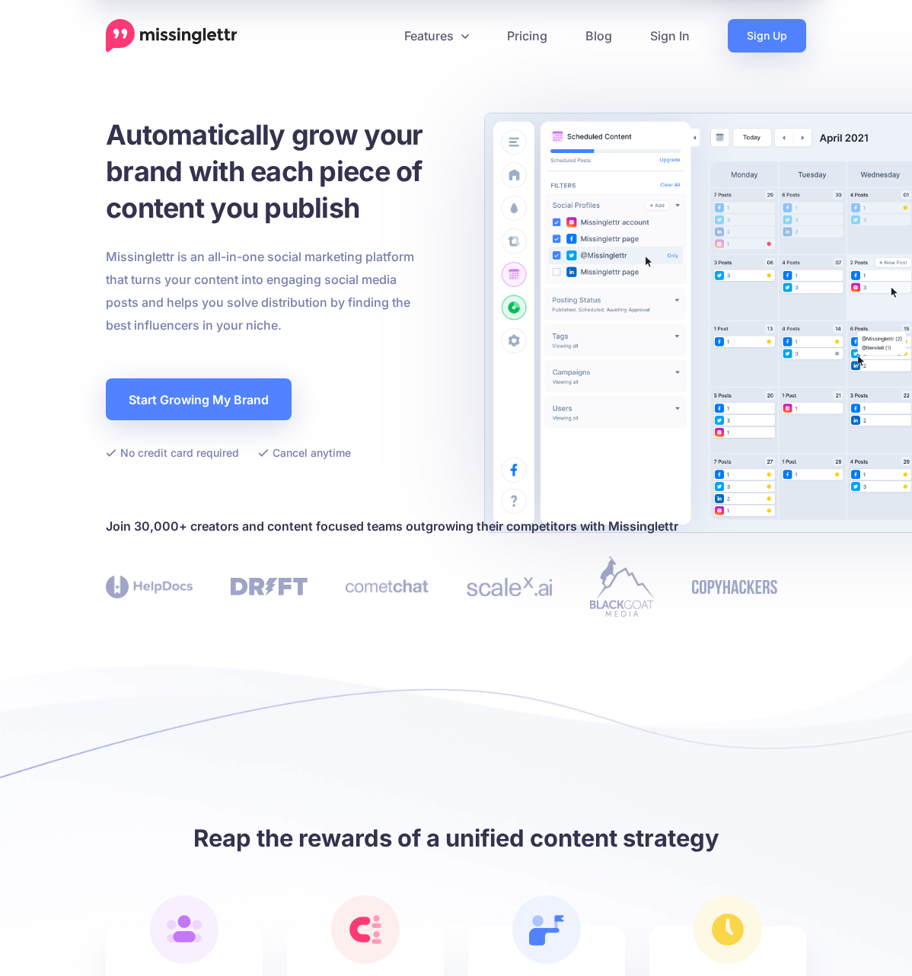 This screenshot has height=976, width=912. Describe the element at coordinates (527, 36) in the screenshot. I see `a: Pricing` at that location.